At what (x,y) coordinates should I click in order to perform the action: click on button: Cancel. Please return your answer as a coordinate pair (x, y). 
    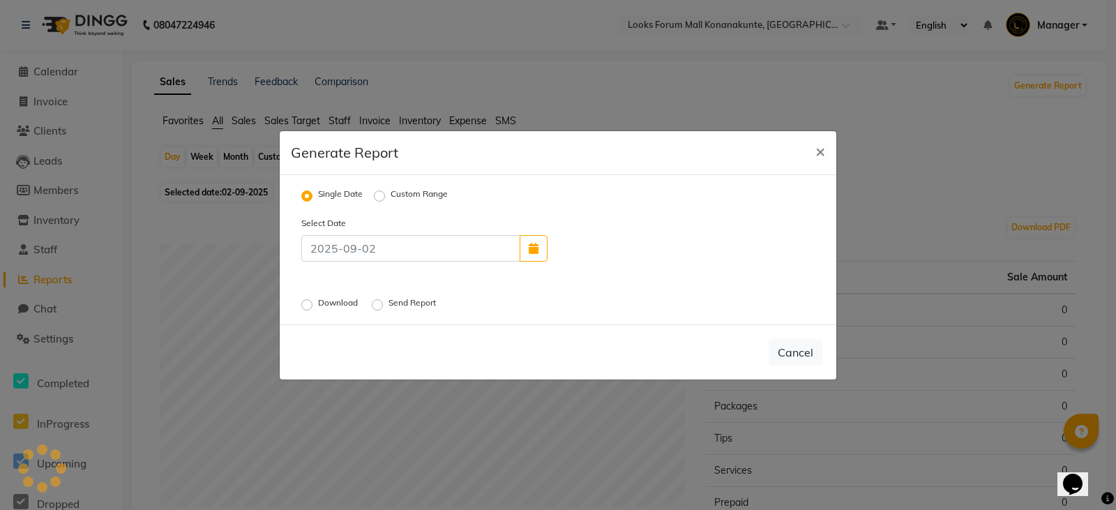
    Looking at the image, I should click on (795, 352).